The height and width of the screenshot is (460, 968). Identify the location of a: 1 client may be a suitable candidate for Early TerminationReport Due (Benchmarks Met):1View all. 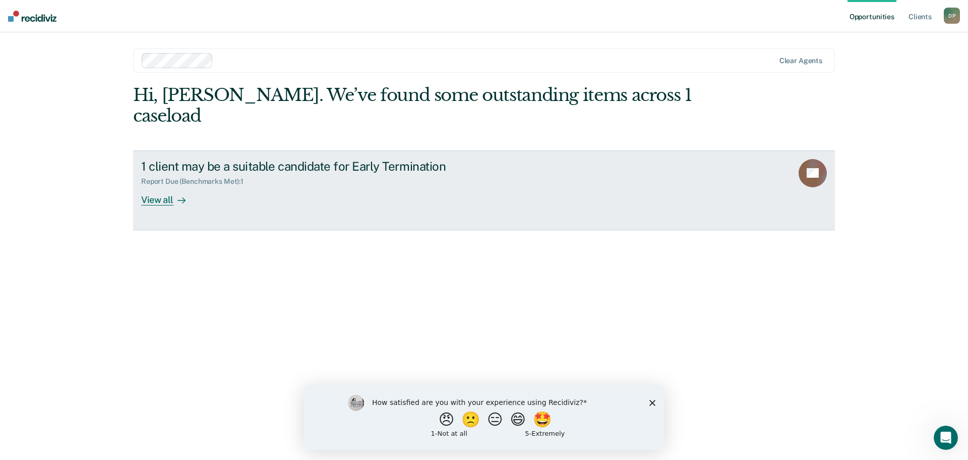
(484, 190).